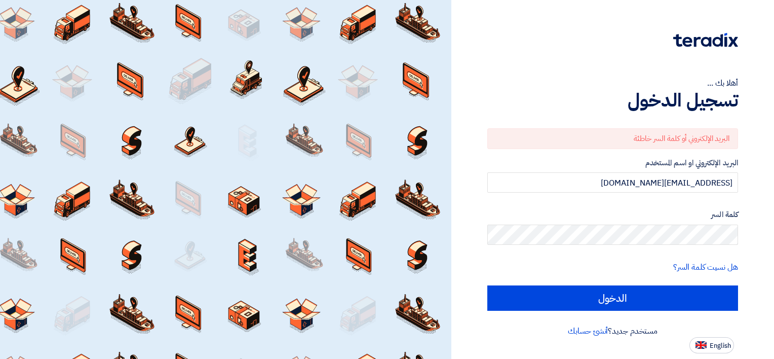 This screenshot has height=359, width=774. What do you see at coordinates (712, 345) in the screenshot?
I see `button: English` at bounding box center [712, 345].